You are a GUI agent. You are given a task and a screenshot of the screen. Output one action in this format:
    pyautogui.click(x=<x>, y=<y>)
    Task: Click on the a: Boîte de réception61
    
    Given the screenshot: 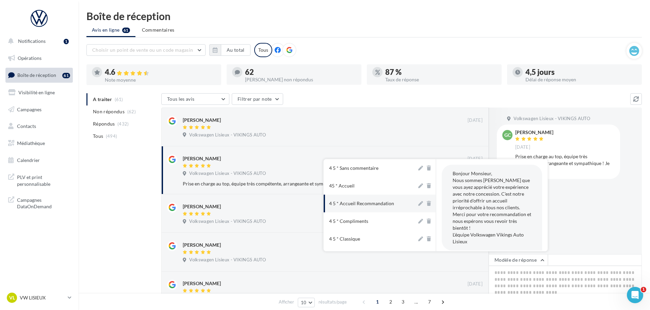 What is the action you would take?
    pyautogui.click(x=39, y=75)
    